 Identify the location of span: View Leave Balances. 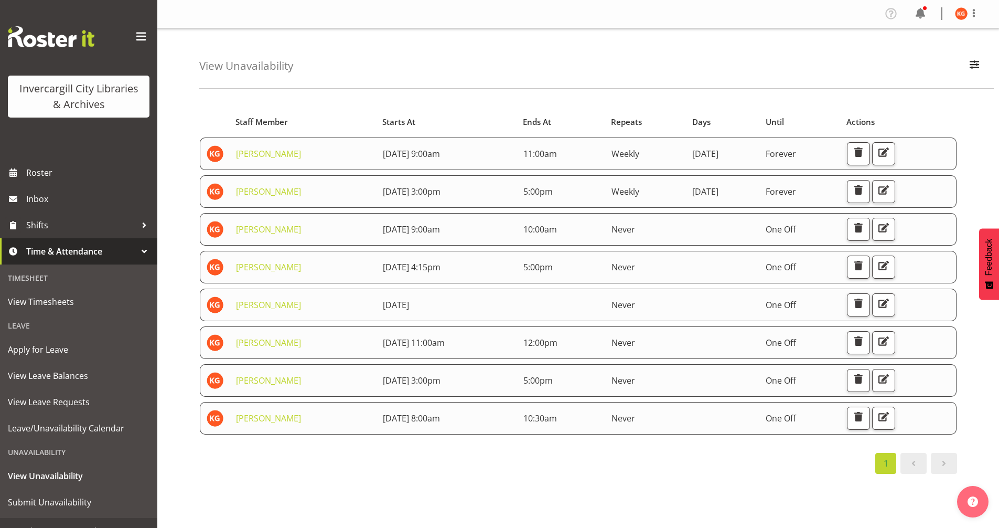
(79, 376).